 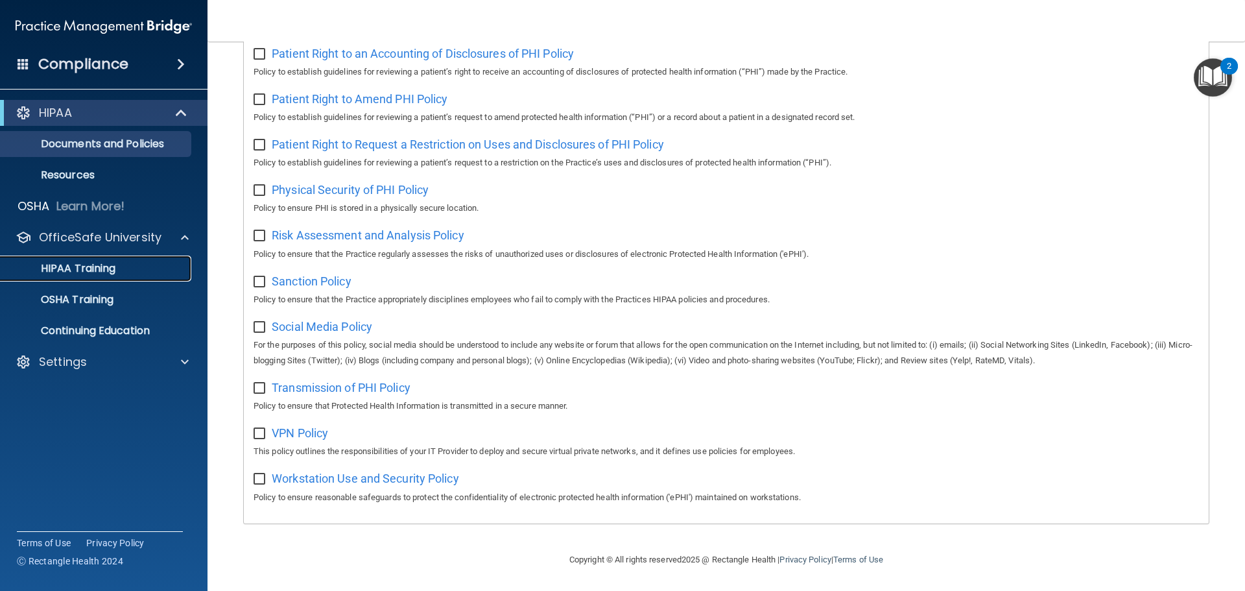 I want to click on span: Patient Right to Request a Restriction on Uses and Disclosures of PHI Policy, so click(x=468, y=144).